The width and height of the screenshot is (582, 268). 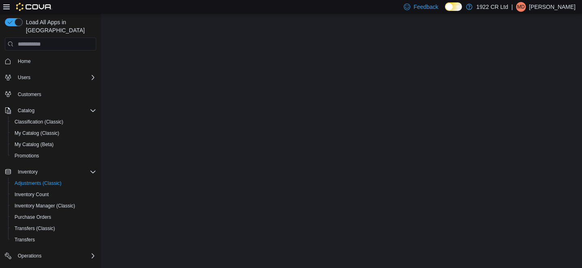 I want to click on a: Classification (Classic), so click(x=39, y=122).